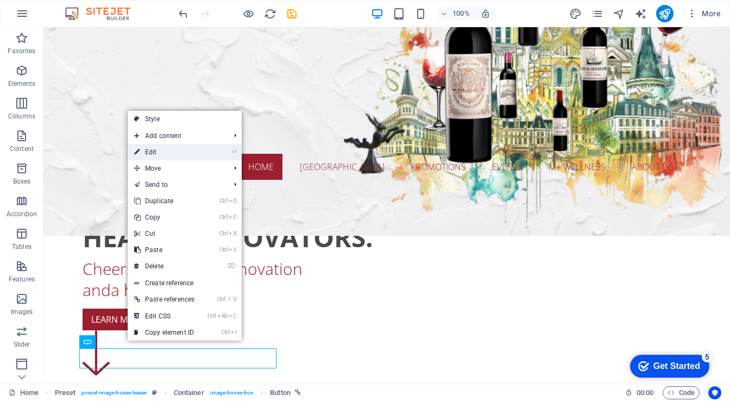 The image size is (730, 401). Describe the element at coordinates (22, 84) in the screenshot. I see `p: Elements` at that location.